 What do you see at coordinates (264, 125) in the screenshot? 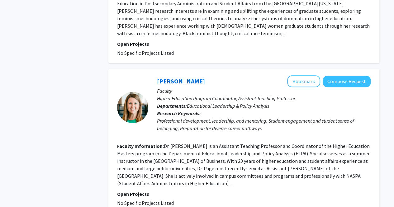
I see `div: Professional development, leadership, and mentoring; Student engagement and student sense of belo...` at bounding box center [264, 125].